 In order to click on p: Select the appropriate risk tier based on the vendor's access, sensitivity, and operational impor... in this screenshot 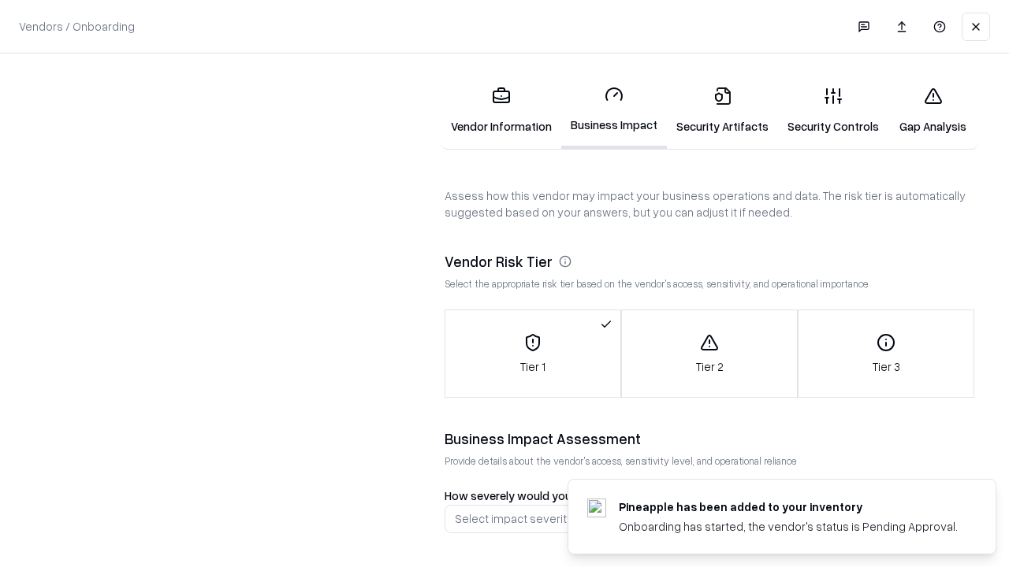, I will do `click(709, 284)`.